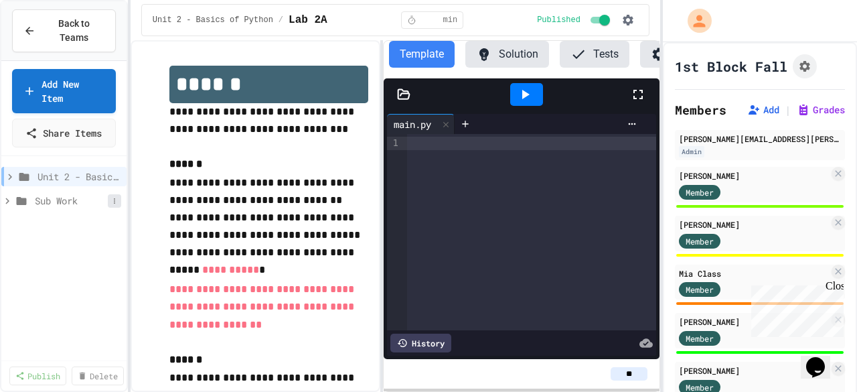  Describe the element at coordinates (754, 273) in the screenshot. I see `div: Mia Class` at that location.